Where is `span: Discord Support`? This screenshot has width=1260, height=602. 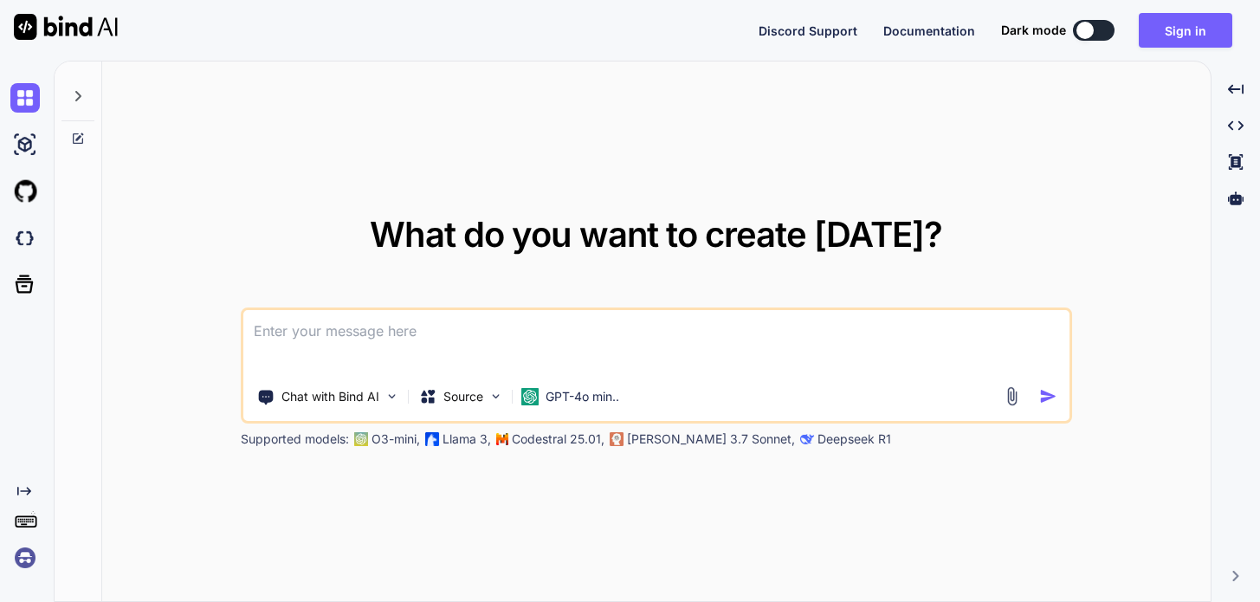
span: Discord Support is located at coordinates (808, 30).